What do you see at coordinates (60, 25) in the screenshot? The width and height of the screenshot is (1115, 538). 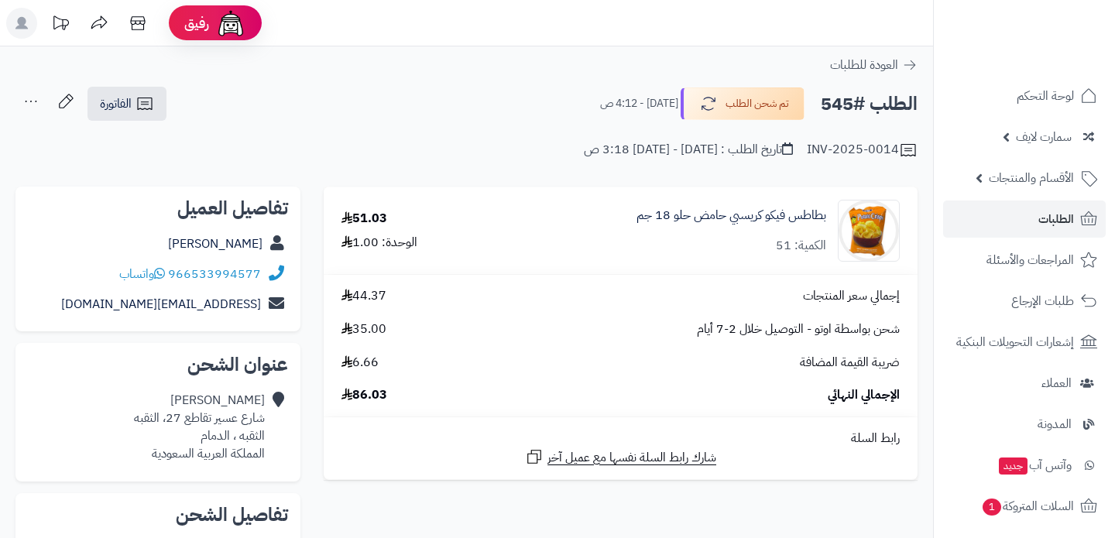 I see `a: تحديثات المنصة` at bounding box center [60, 25].